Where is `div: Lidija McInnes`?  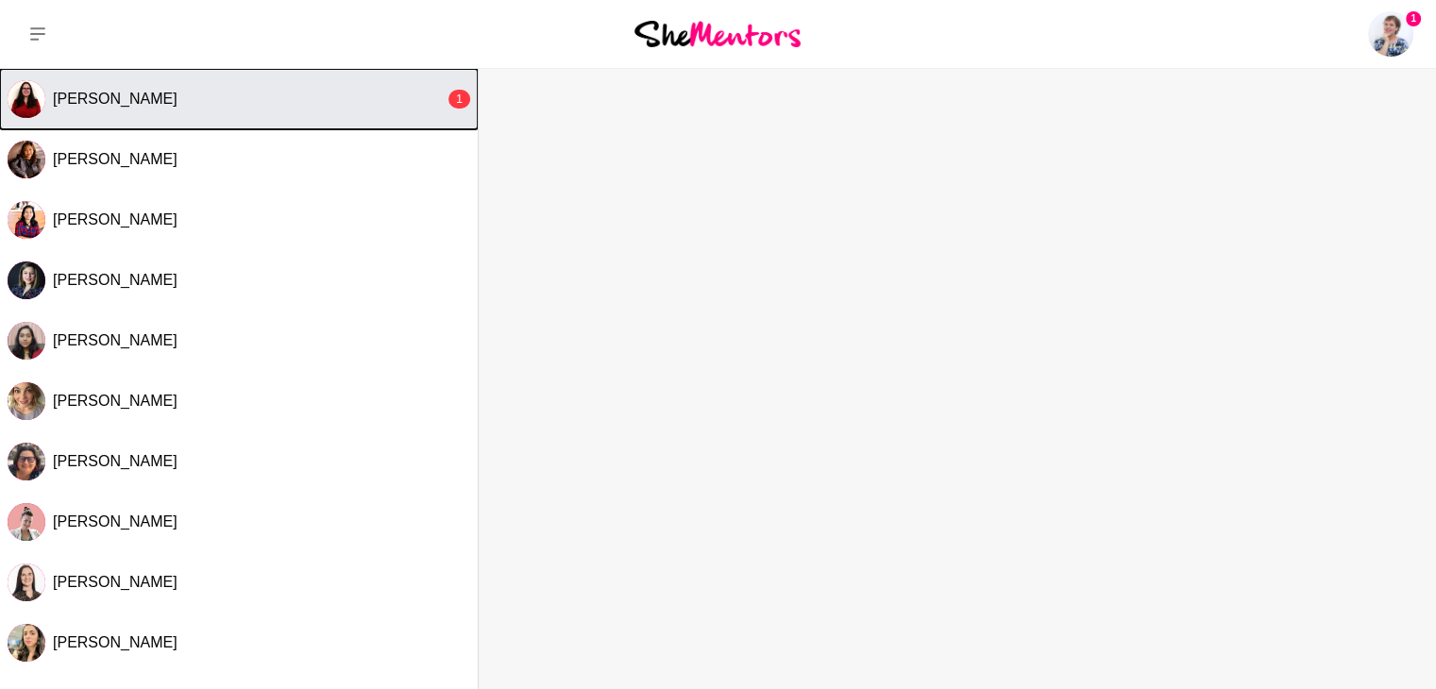
div: Lidija McInnes is located at coordinates (26, 99).